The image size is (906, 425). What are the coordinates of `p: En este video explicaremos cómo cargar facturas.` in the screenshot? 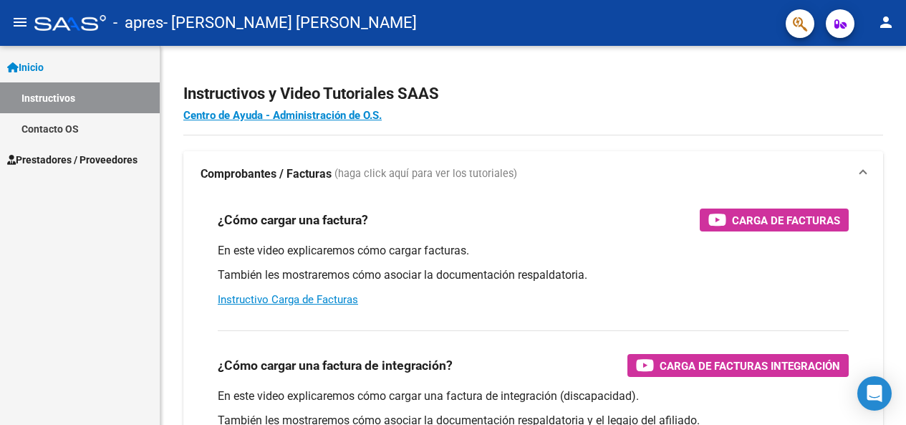 It's located at (533, 251).